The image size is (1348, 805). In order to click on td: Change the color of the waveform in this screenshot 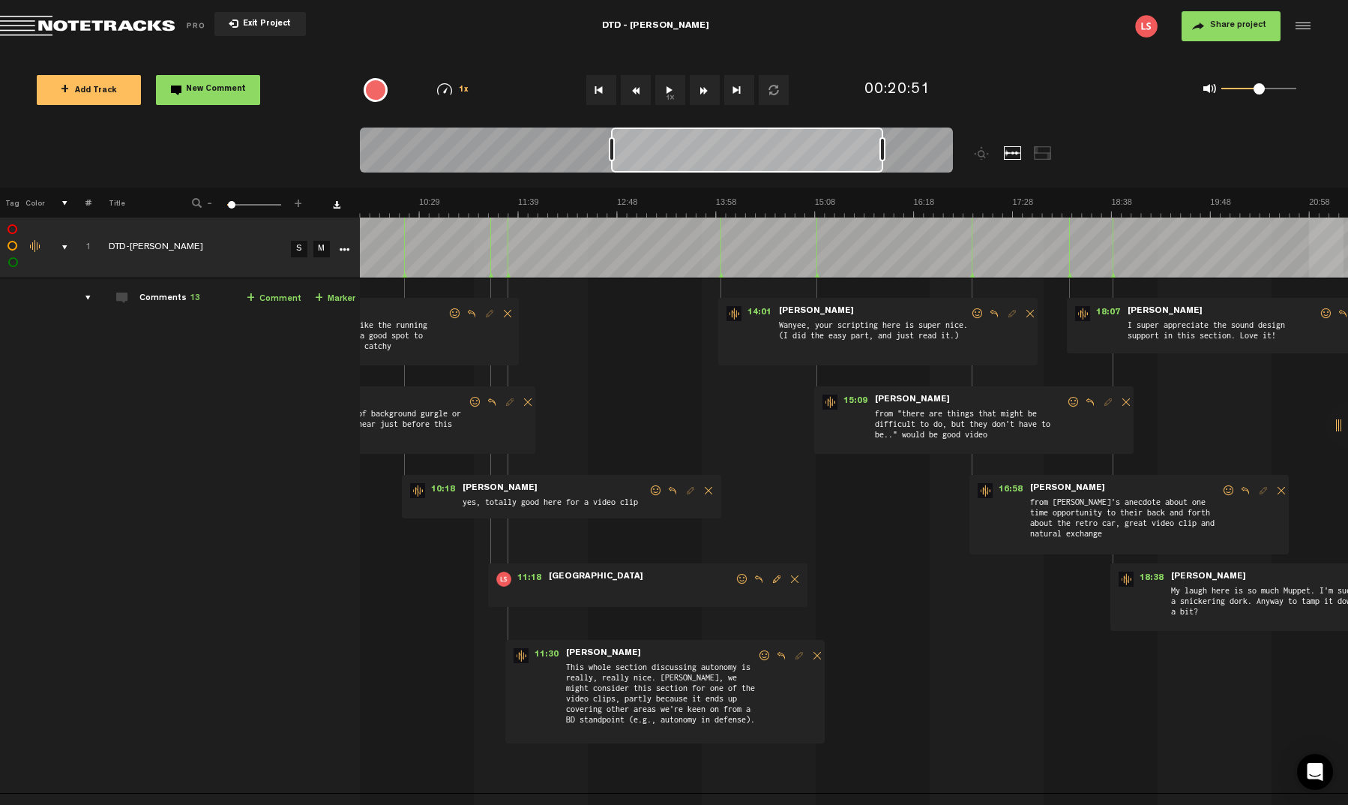, I will do `click(34, 247)`.